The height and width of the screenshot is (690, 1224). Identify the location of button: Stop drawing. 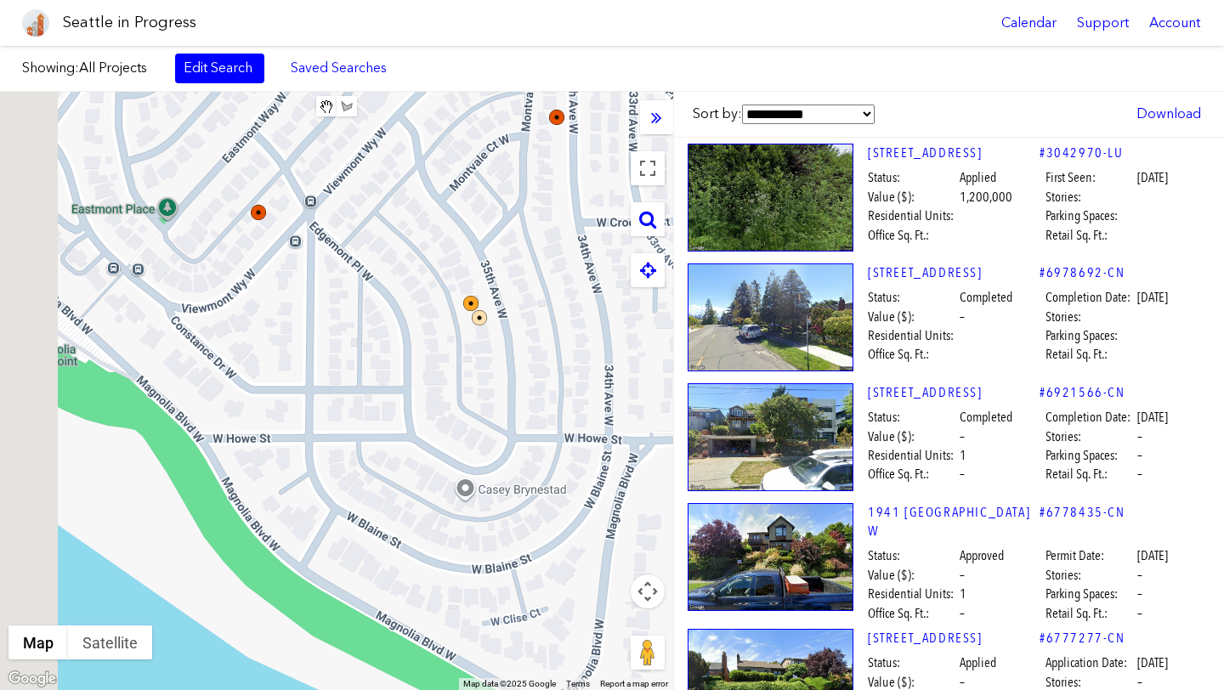
(326, 106).